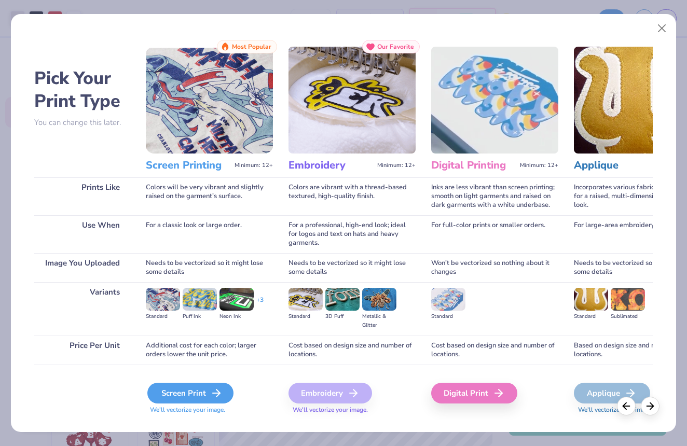 The image size is (687, 446). What do you see at coordinates (379, 299) in the screenshot?
I see `img: Metallic & Glitter` at bounding box center [379, 299].